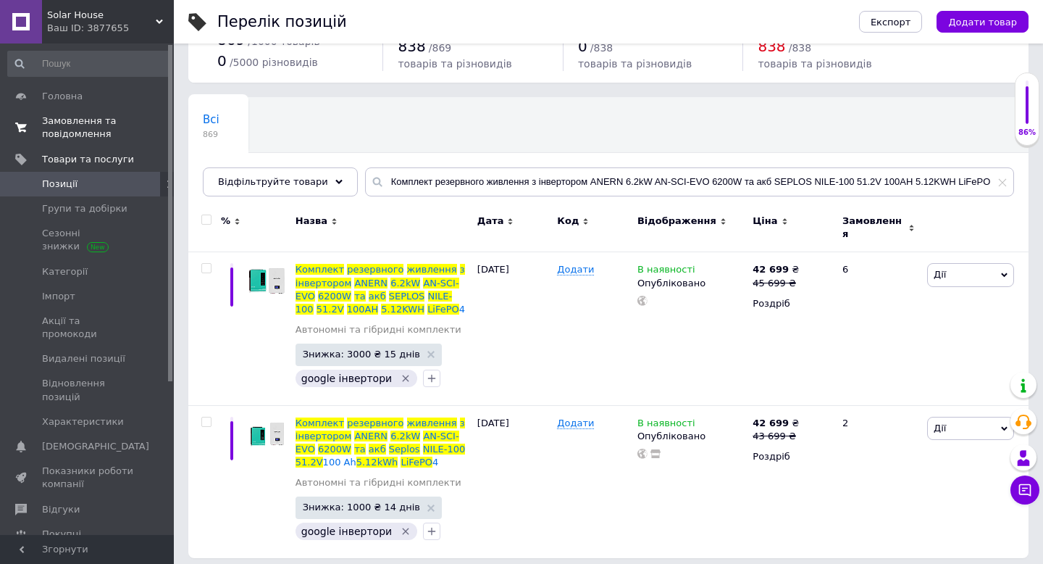 The height and width of the screenshot is (564, 1043). I want to click on div: 45 699 ₴, so click(776, 283).